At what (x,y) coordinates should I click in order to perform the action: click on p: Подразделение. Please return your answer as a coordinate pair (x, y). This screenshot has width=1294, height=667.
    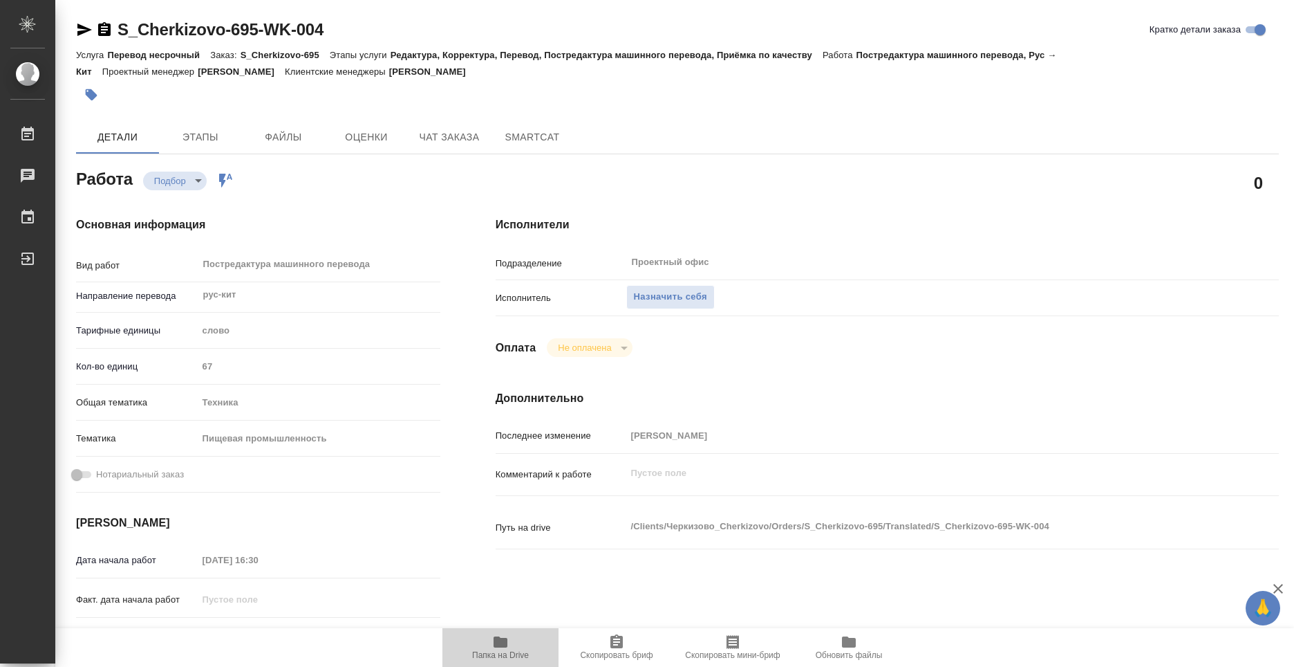
    Looking at the image, I should click on (561, 263).